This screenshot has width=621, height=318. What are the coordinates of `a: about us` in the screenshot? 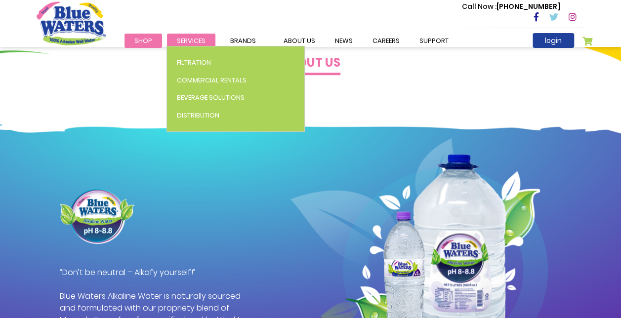 It's located at (299, 40).